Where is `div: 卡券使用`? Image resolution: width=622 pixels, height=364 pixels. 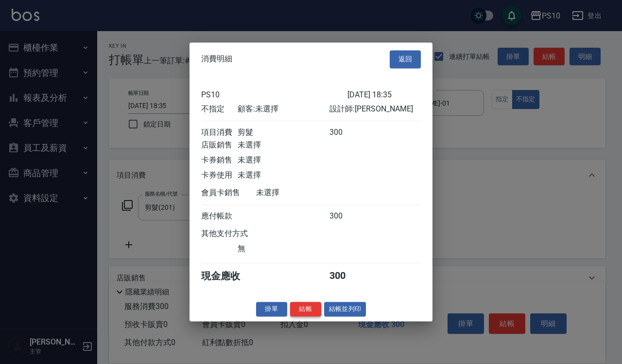 div: 卡券使用 is located at coordinates (219, 175).